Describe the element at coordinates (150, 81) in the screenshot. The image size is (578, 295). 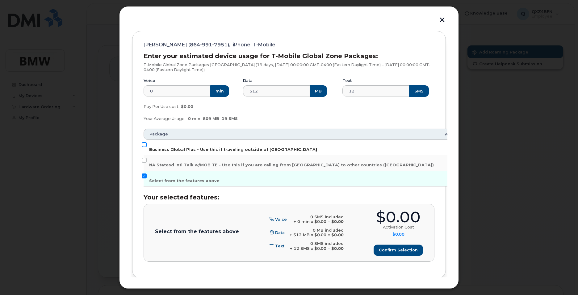
I see `label: Voice` at that location.